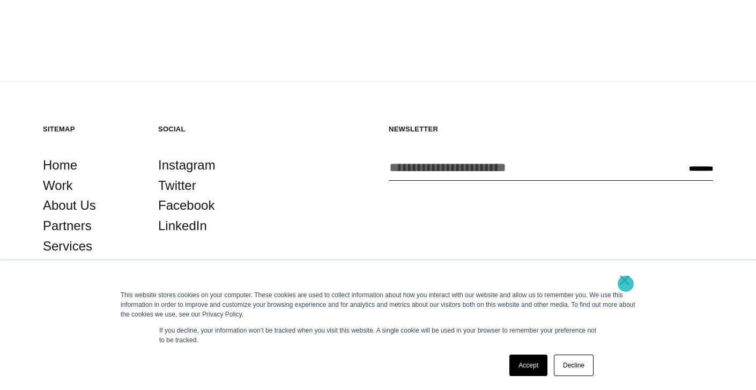 Image resolution: width=756 pixels, height=390 pixels. I want to click on div: This website stores cookies on your computer. These cookies are used to collect information about..., so click(378, 305).